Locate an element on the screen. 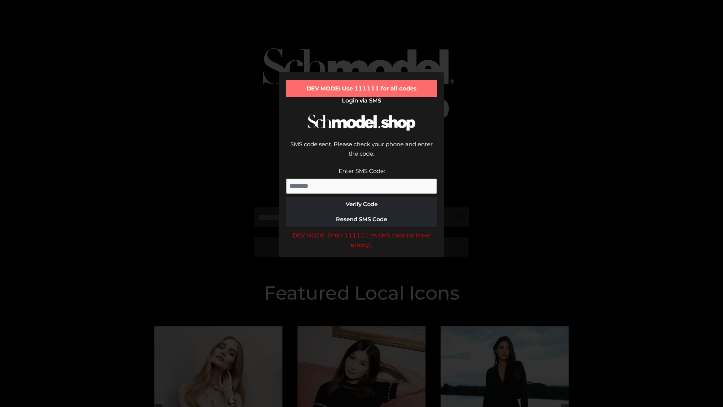 This screenshot has height=407, width=723. div: DEV MODE: Use 111111 for all codes is located at coordinates (361, 88).